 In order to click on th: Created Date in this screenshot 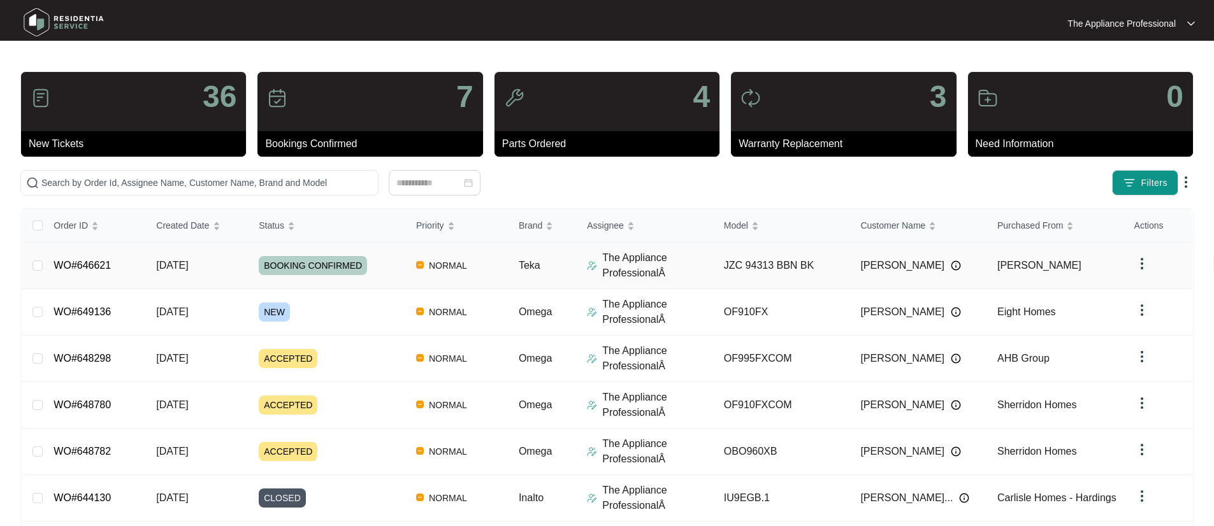, I will do `click(197, 226)`.